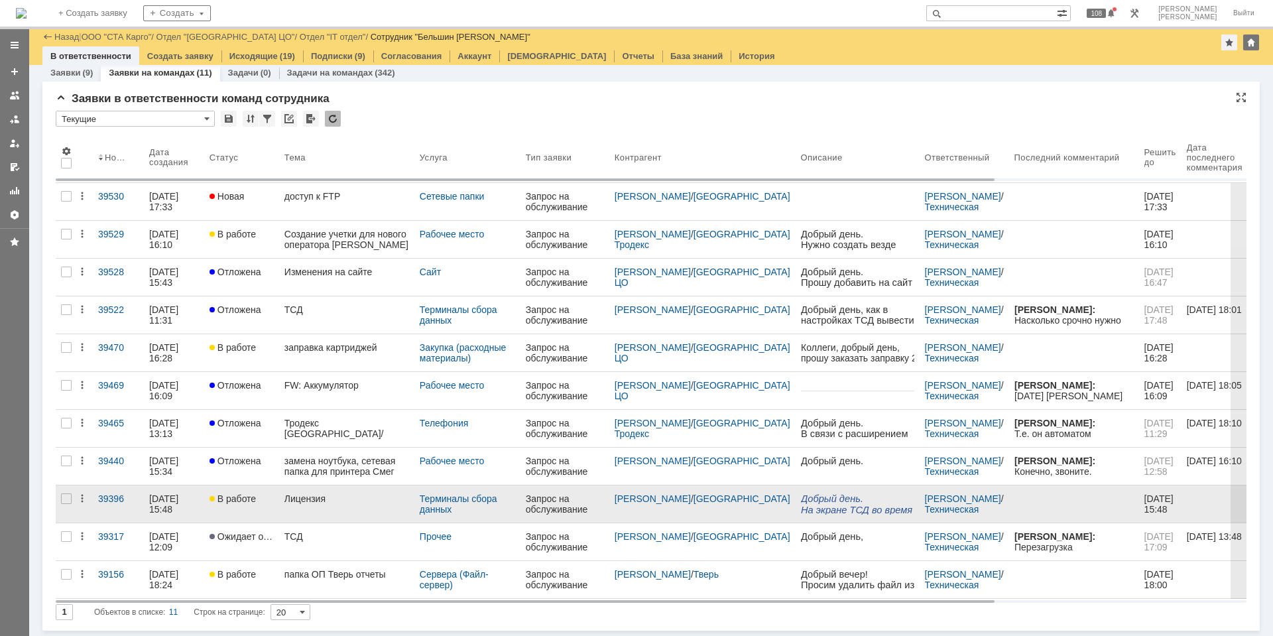 The image size is (1273, 636). I want to click on a: Заявки на командах, so click(151, 72).